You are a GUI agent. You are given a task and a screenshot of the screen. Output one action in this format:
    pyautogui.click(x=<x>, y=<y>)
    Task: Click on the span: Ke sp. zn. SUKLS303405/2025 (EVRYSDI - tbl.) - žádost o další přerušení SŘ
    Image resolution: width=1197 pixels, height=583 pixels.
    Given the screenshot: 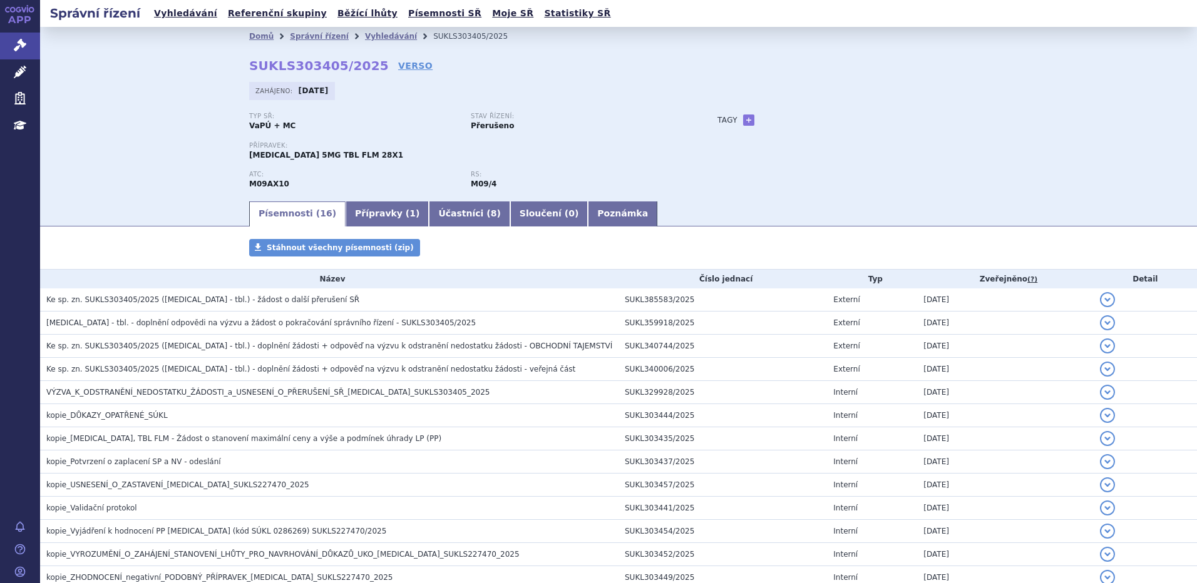 What is the action you would take?
    pyautogui.click(x=203, y=300)
    